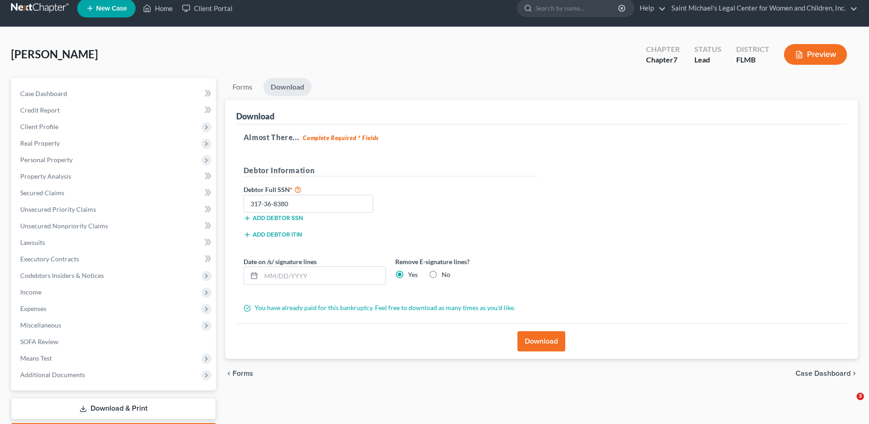 The height and width of the screenshot is (424, 869). I want to click on button: Preview, so click(815, 54).